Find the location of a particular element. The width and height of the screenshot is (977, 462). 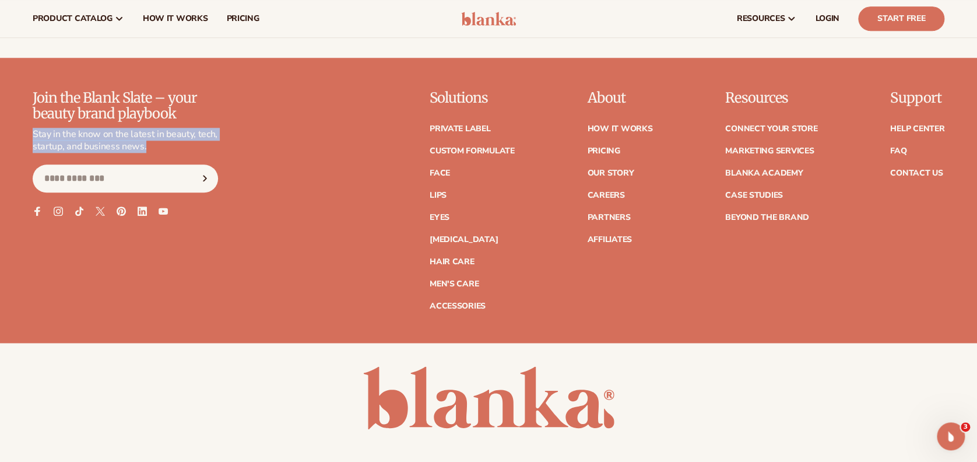

p: About is located at coordinates (619, 98).